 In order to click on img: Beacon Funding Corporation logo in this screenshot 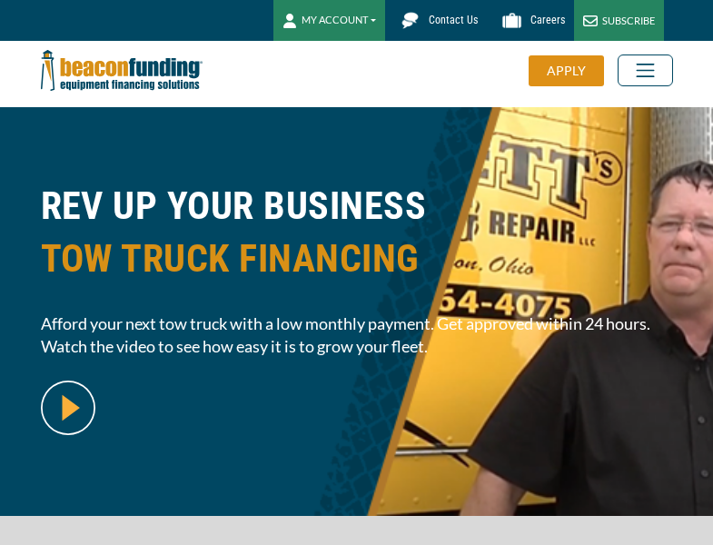, I will do `click(122, 70)`.